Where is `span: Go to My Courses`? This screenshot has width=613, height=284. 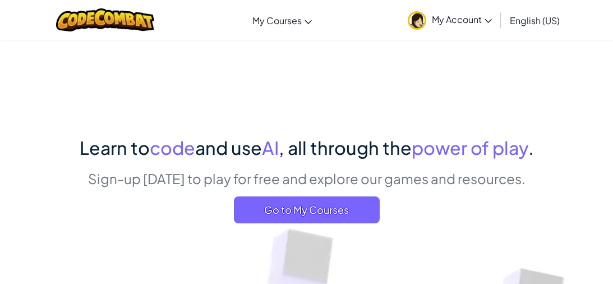 span: Go to My Courses is located at coordinates (307, 210).